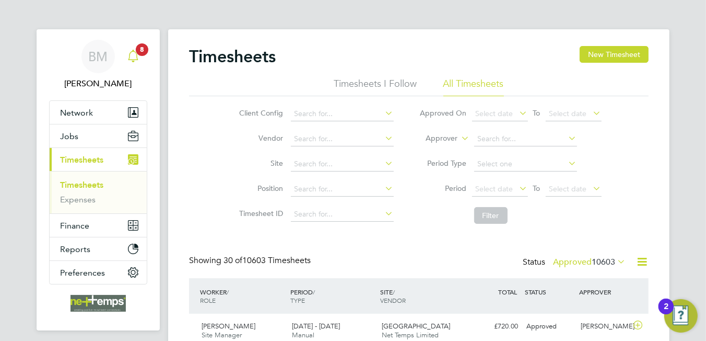 The height and width of the screenshot is (341, 706). I want to click on span: Reports, so click(75, 249).